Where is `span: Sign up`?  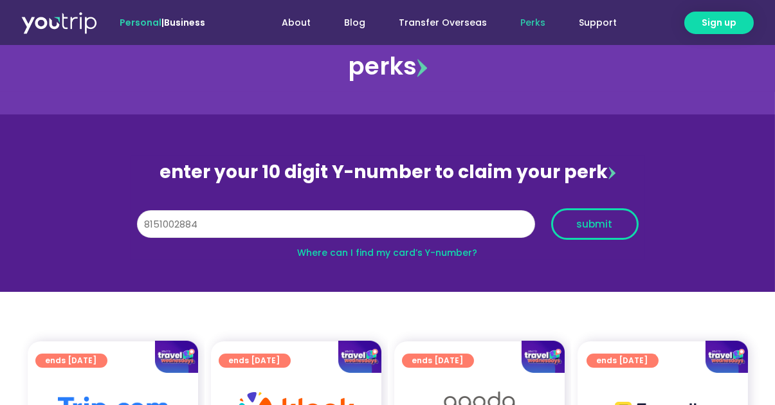 span: Sign up is located at coordinates (719, 23).